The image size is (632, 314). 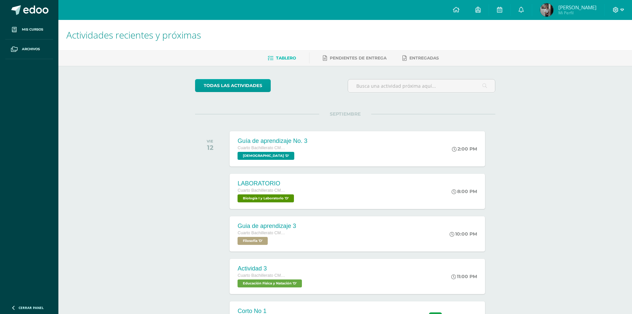 I want to click on span: Filosofía 'D', so click(x=253, y=241).